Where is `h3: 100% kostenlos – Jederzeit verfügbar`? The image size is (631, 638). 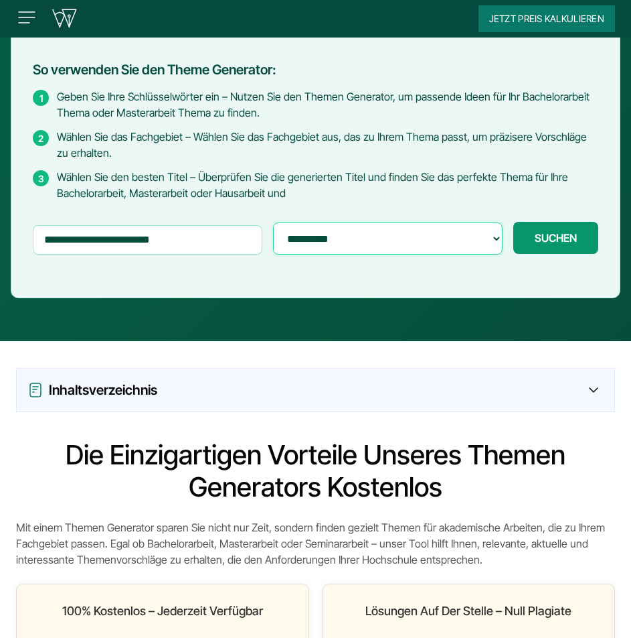 h3: 100% kostenlos – Jederzeit verfügbar is located at coordinates (163, 611).